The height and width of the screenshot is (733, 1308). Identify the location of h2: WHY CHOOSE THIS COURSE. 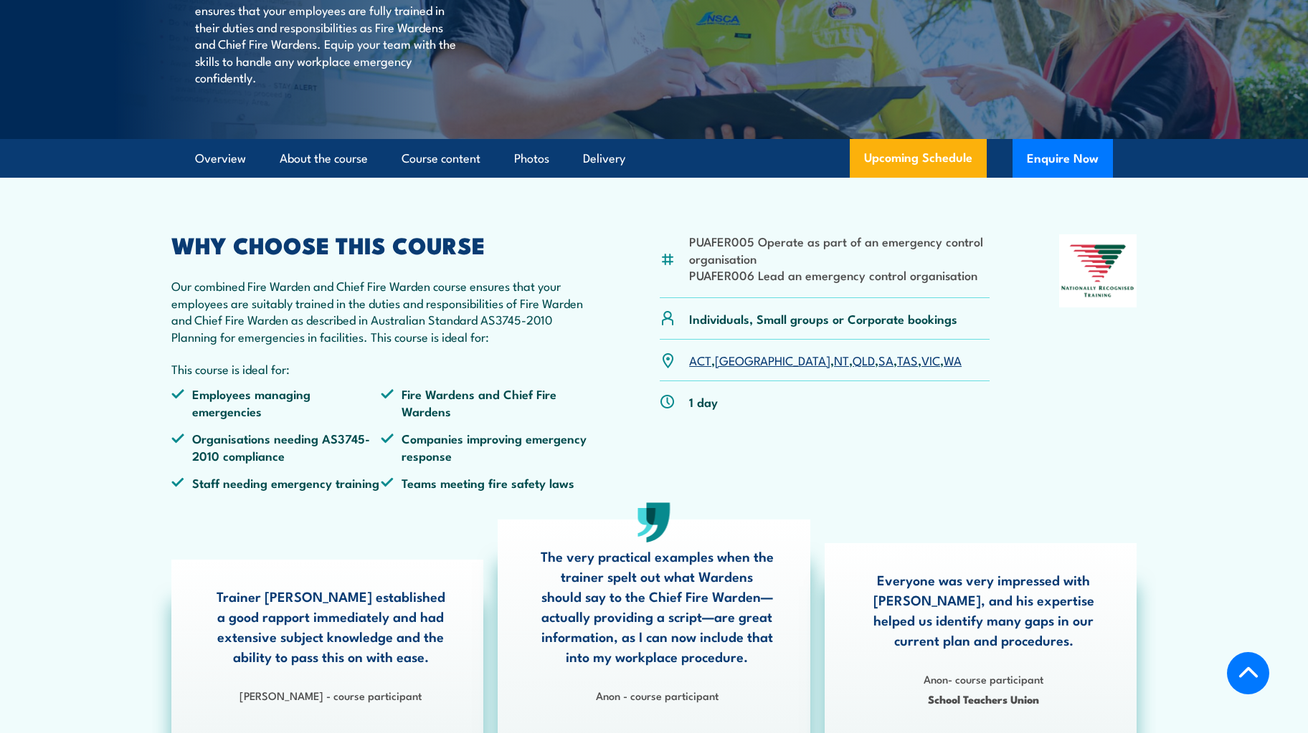
(381, 244).